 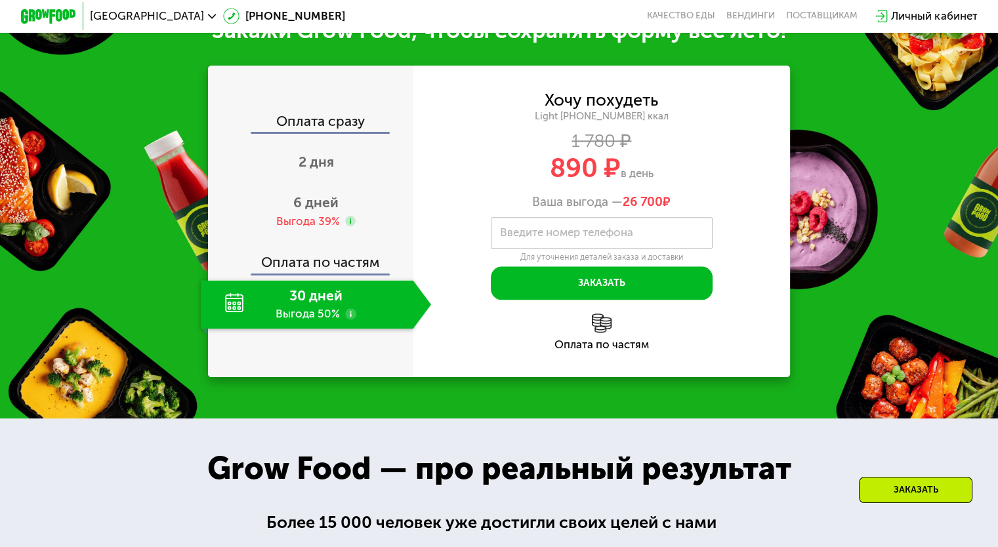 What do you see at coordinates (915, 490) in the screenshot?
I see `div: Заказать` at bounding box center [915, 490].